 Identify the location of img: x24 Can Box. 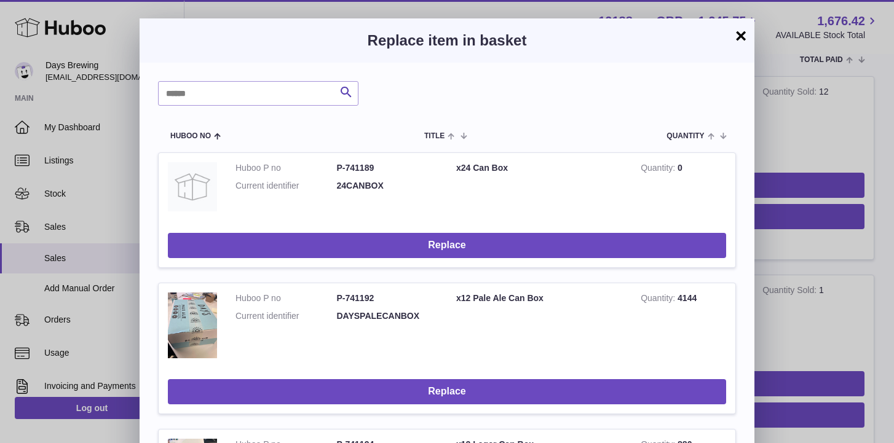
(192, 187).